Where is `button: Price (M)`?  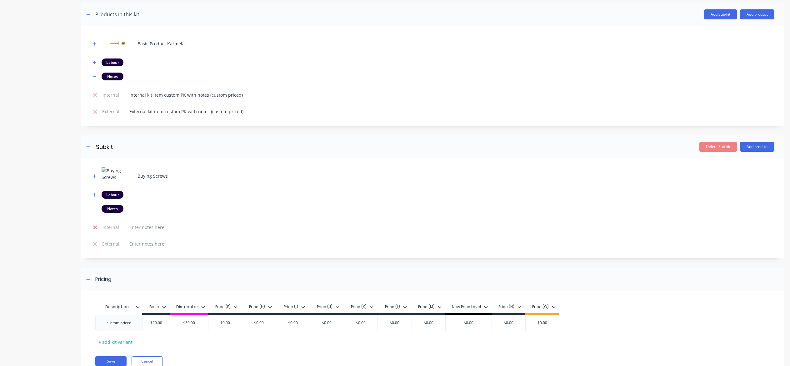 button: Price (M) is located at coordinates (430, 307).